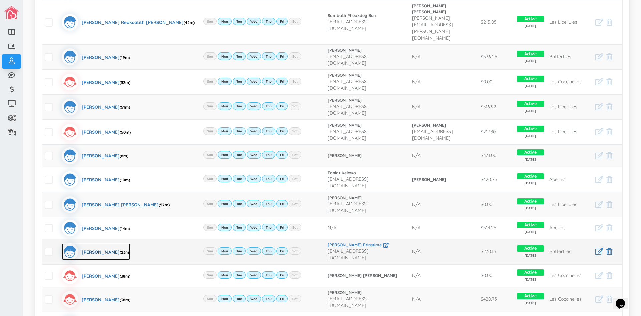  What do you see at coordinates (367, 16) in the screenshot?
I see `a: Sambath Pheakdey Bun` at bounding box center [367, 16].